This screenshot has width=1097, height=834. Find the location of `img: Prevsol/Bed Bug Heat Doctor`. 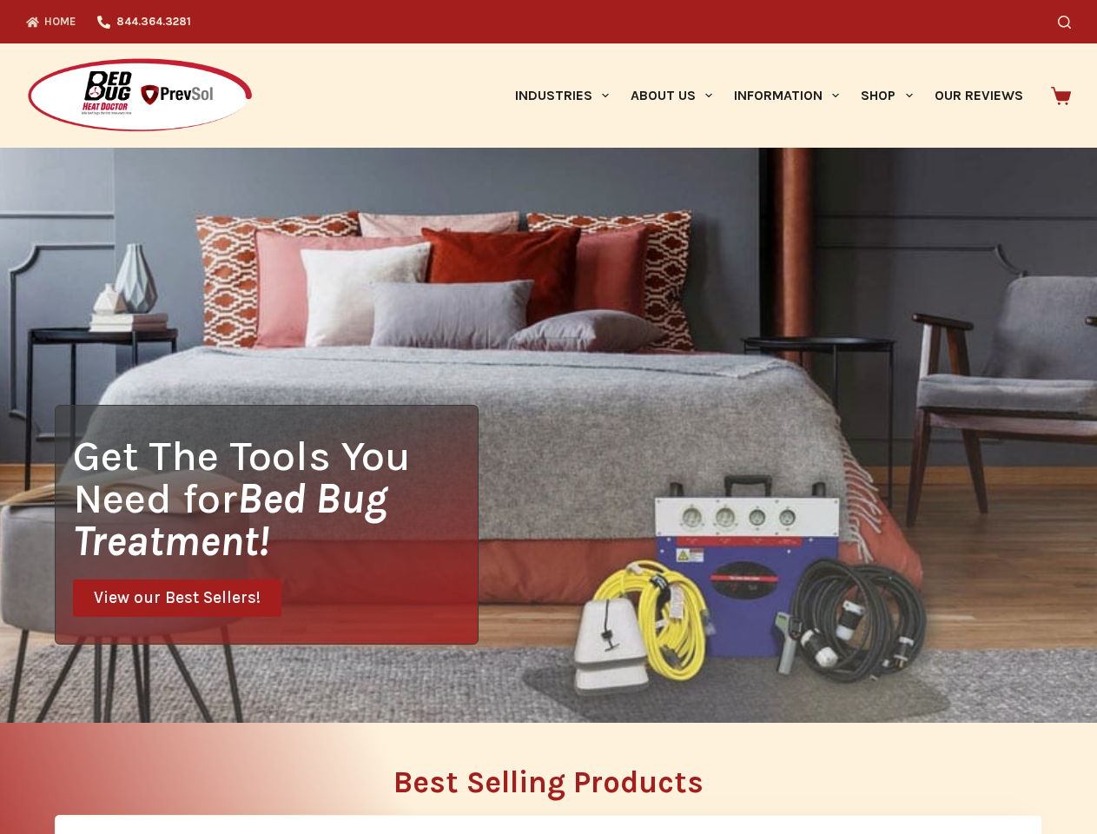

img: Prevsol/Bed Bug Heat Doctor is located at coordinates (140, 96).